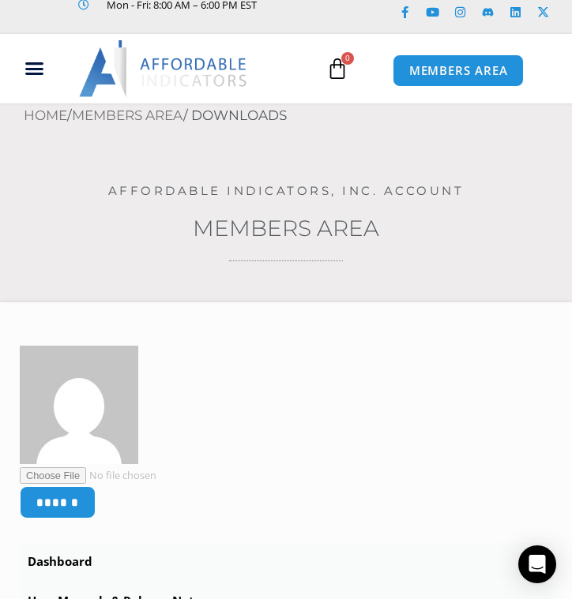 The width and height of the screenshot is (572, 599). I want to click on a: MEMBERS AREA, so click(458, 70).